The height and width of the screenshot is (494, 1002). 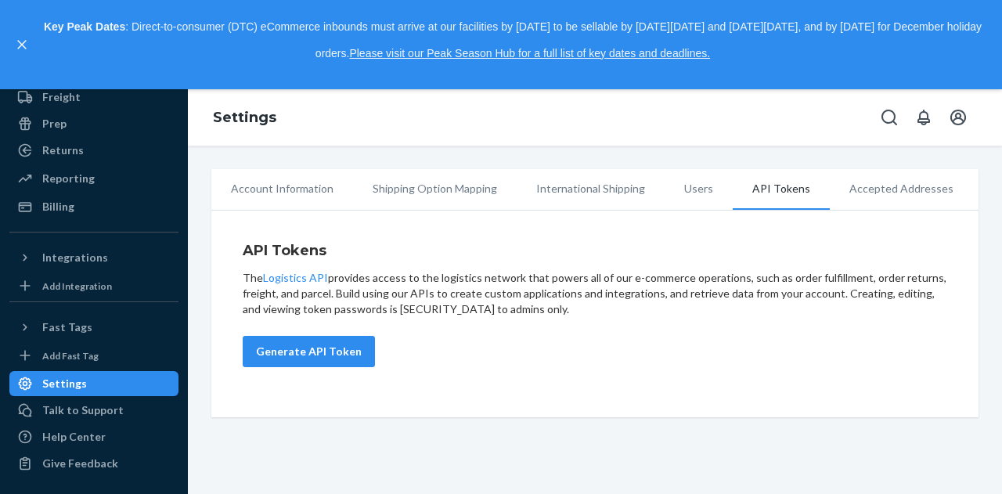 I want to click on a: Freight, so click(x=94, y=97).